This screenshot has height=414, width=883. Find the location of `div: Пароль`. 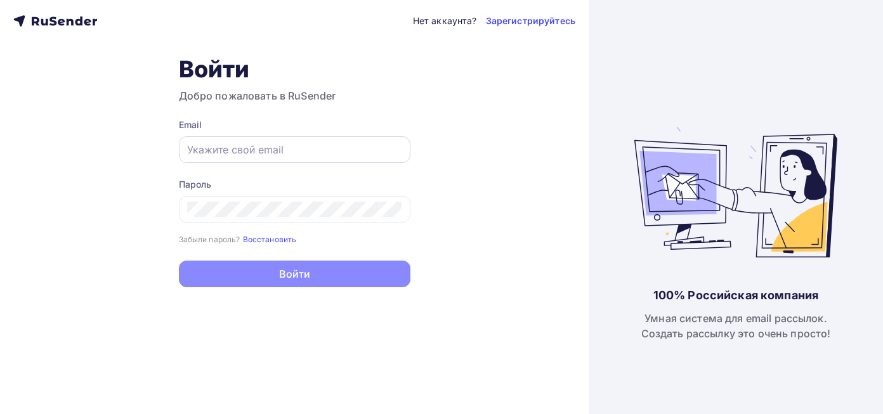

div: Пароль is located at coordinates (294, 185).